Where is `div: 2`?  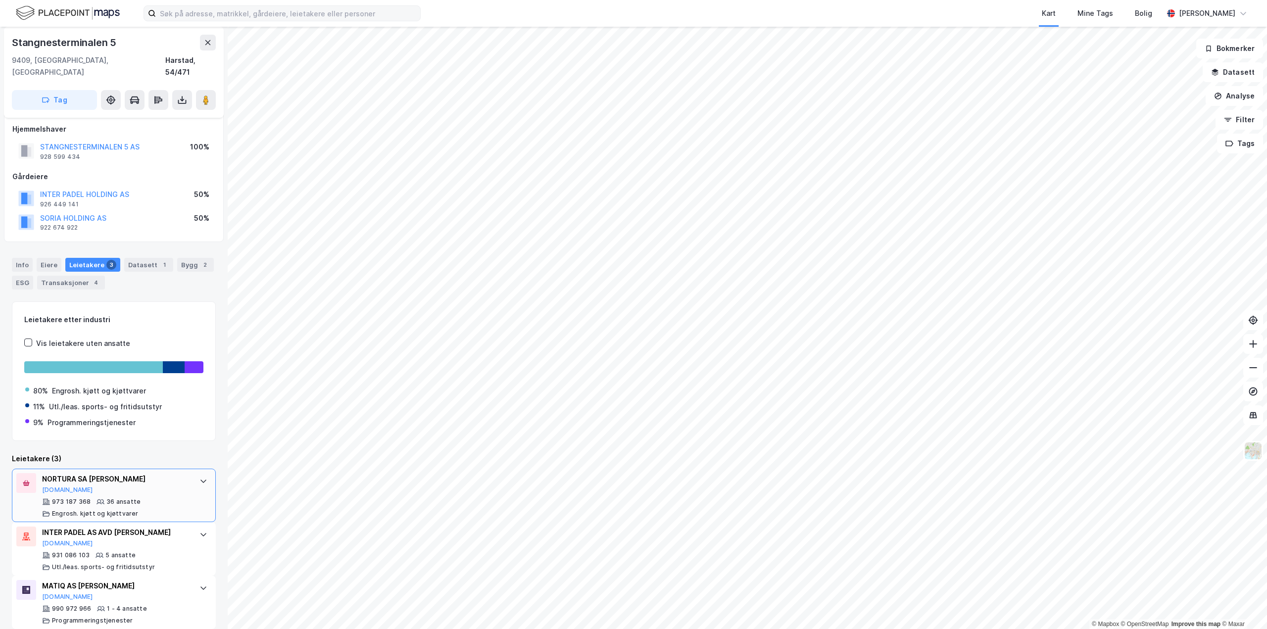
div: 2 is located at coordinates (205, 265).